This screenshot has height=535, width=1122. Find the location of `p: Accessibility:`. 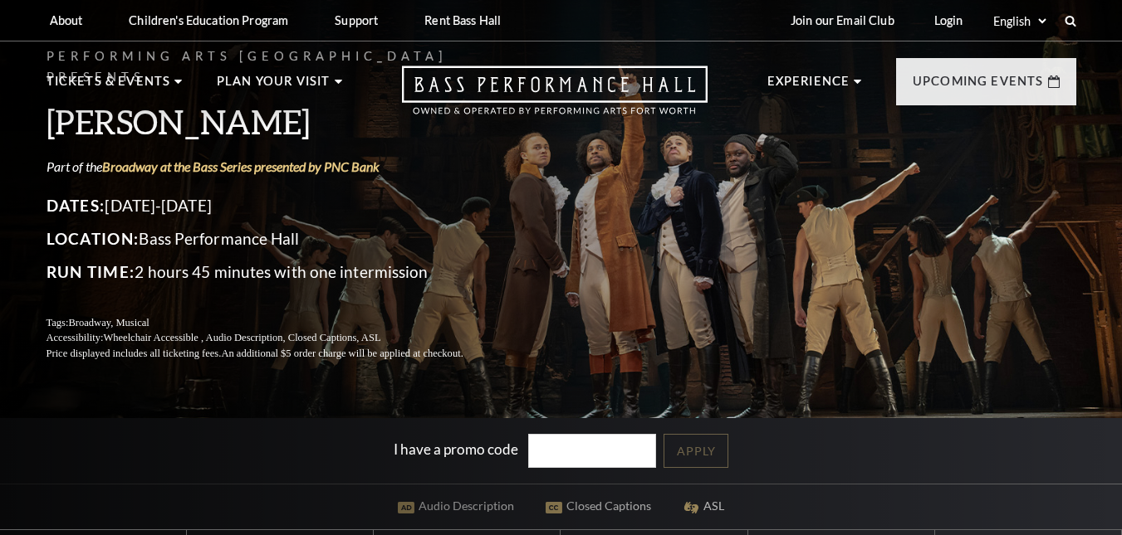

p: Accessibility: is located at coordinates (275, 338).